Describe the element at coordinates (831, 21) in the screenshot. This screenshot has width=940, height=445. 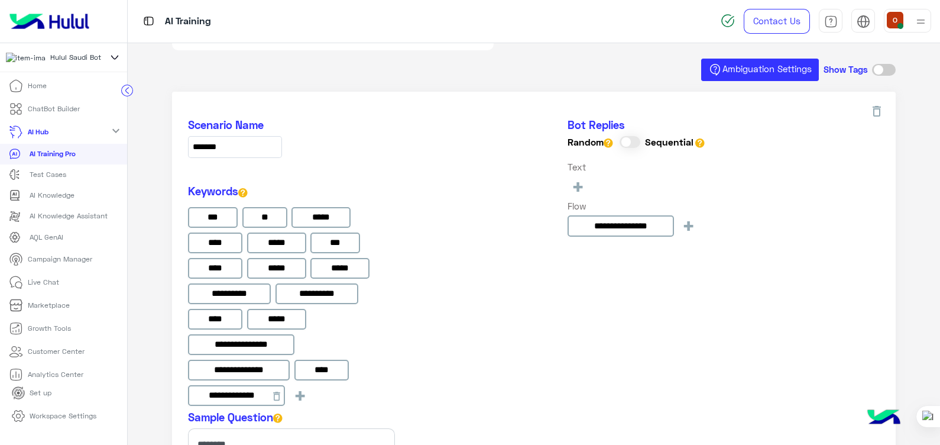
I see `a: tab` at that location.